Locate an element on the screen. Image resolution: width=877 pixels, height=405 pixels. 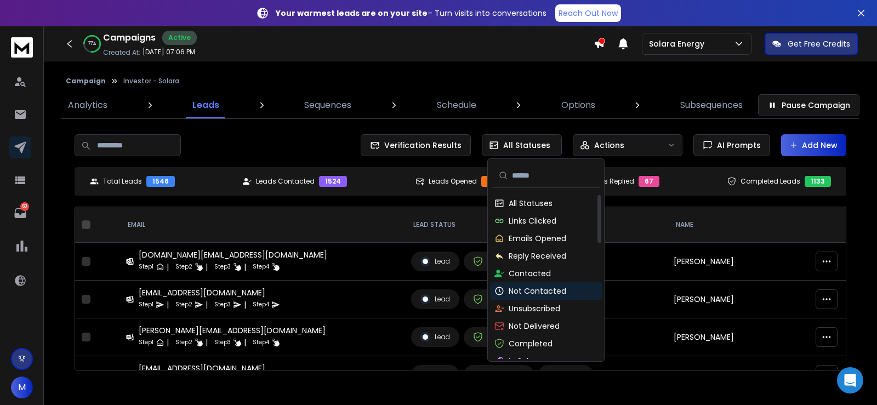
p: Total Leads is located at coordinates (122, 181).